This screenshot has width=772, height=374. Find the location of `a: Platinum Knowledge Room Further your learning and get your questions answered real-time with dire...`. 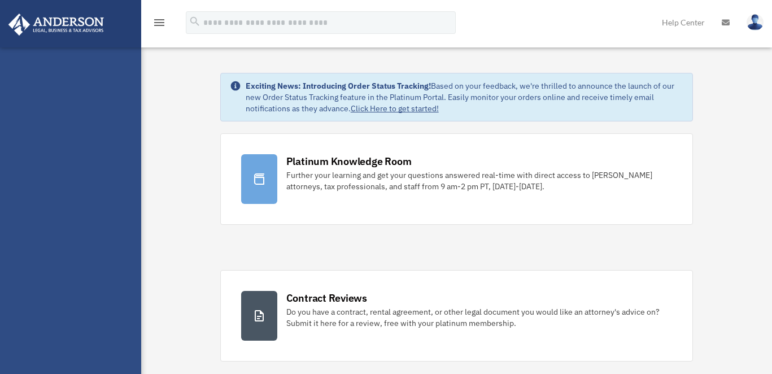

a: Platinum Knowledge Room Further your learning and get your questions answered real-time with dire... is located at coordinates (457, 179).